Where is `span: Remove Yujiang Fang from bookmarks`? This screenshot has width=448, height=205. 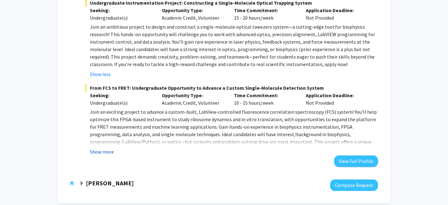 span: Remove Yujiang Fang from bookmarks is located at coordinates (72, 183).